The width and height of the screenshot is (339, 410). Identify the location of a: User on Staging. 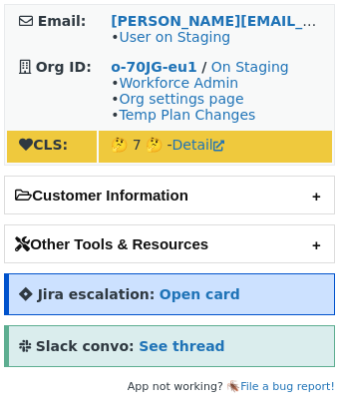
(175, 37).